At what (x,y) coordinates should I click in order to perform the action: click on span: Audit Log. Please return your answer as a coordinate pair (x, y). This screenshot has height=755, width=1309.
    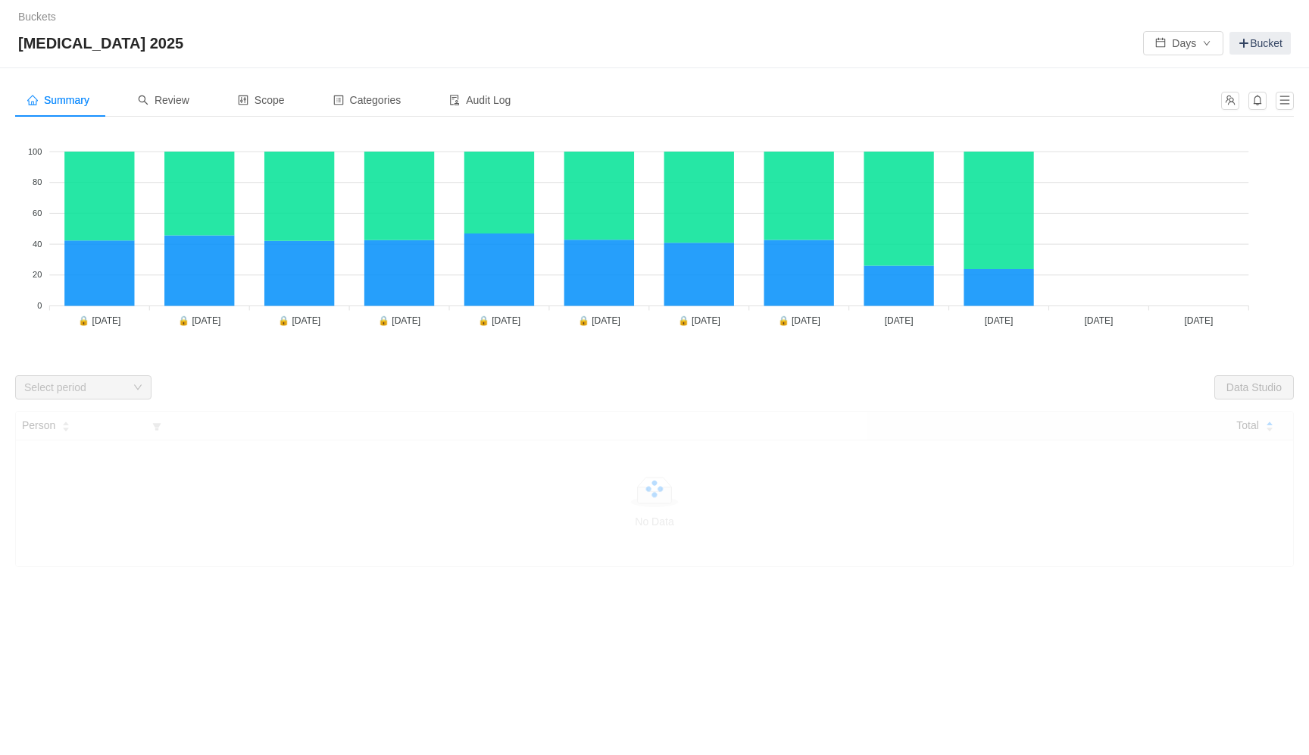
    Looking at the image, I should click on (480, 100).